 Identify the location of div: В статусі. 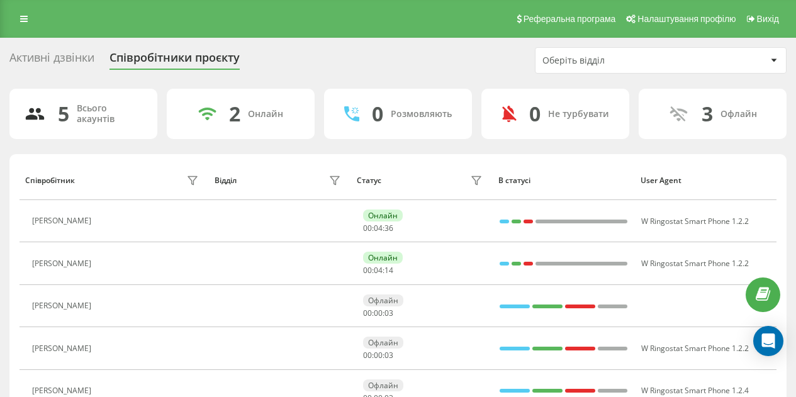
(563, 181).